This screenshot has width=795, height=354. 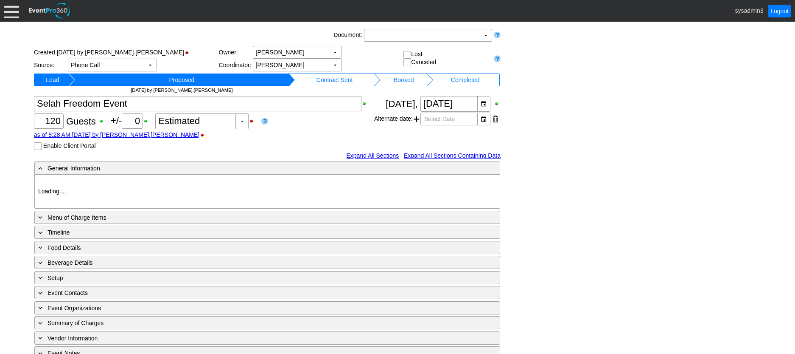 I want to click on div: Show Event Title when printing; click to hide Event Title when printing., so click(x=366, y=104).